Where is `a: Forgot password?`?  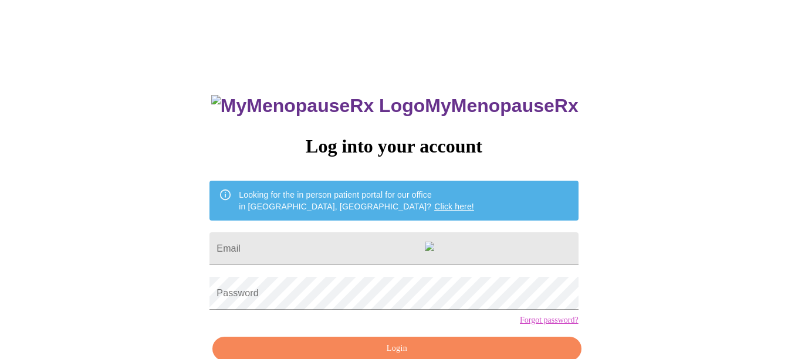
a: Forgot password? is located at coordinates (549, 320).